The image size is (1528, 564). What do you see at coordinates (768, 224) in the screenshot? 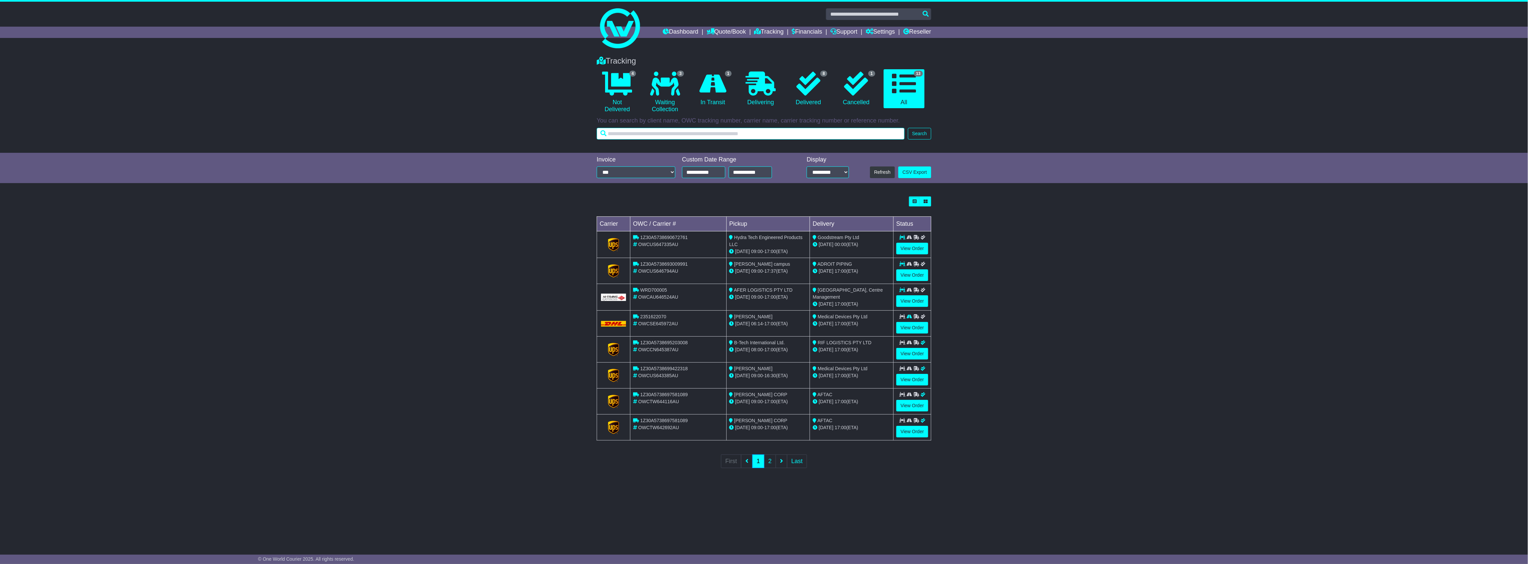
I see `td: Pickup` at bounding box center [768, 224].